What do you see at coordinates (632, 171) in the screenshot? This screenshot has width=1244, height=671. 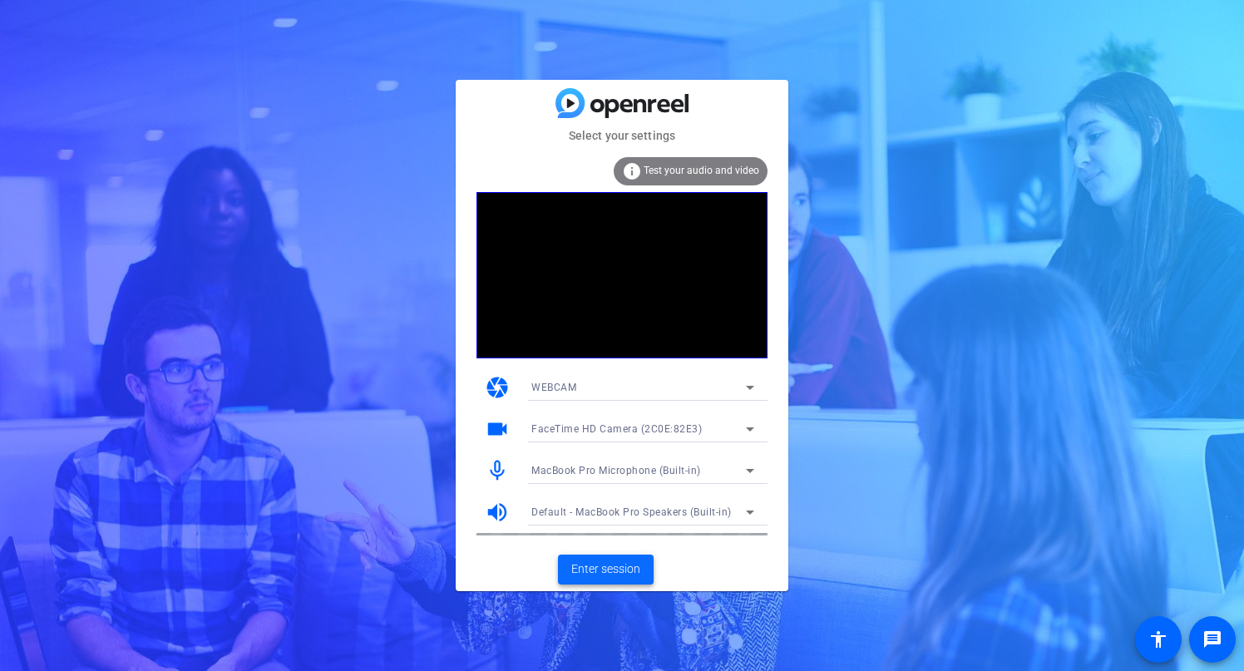 I see `mat-icon: info` at bounding box center [632, 171].